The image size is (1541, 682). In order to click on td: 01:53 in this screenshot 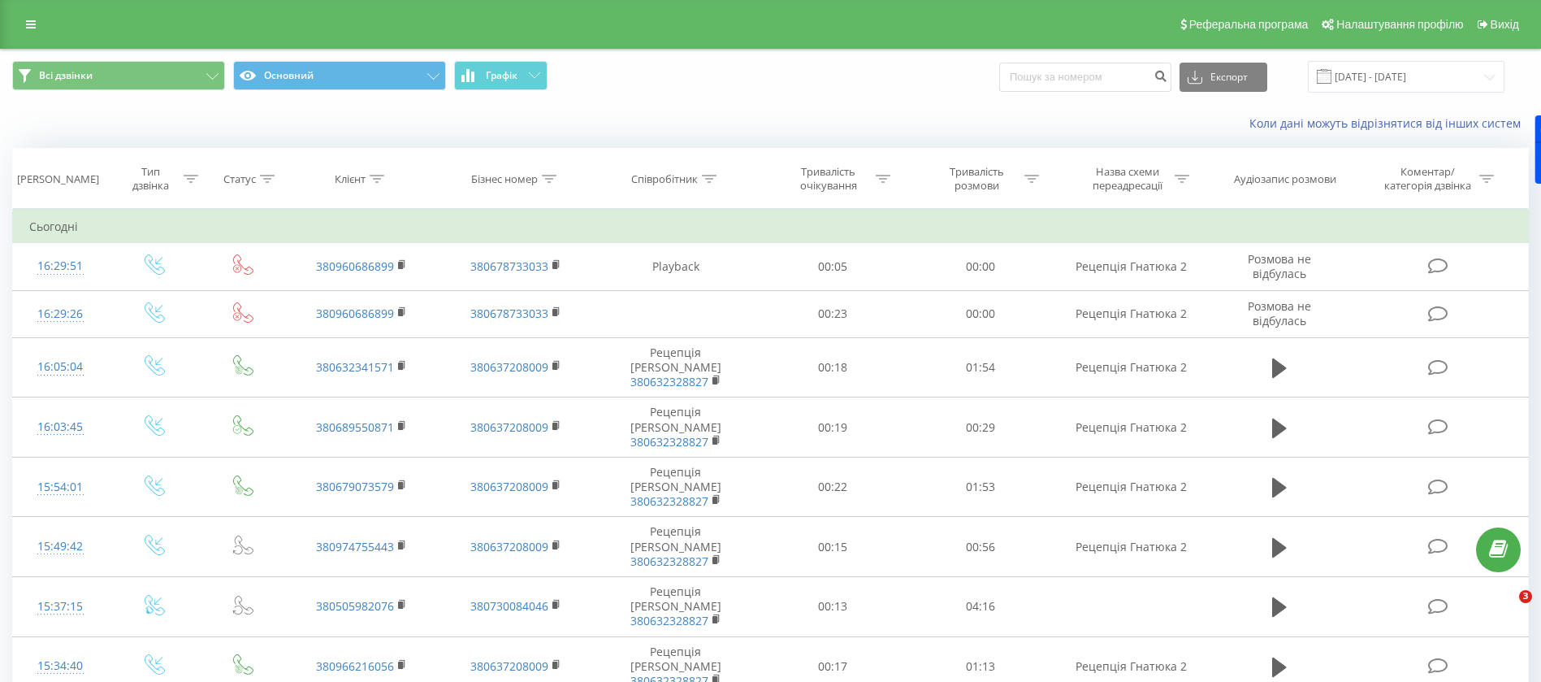, I will do `click(981, 487)`.